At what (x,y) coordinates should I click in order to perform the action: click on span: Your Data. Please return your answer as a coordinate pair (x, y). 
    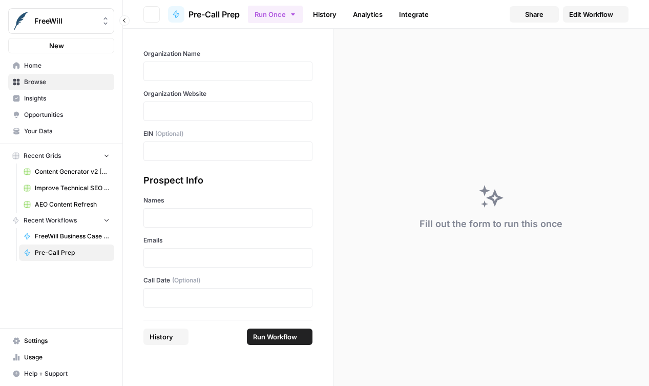
    Looking at the image, I should click on (67, 131).